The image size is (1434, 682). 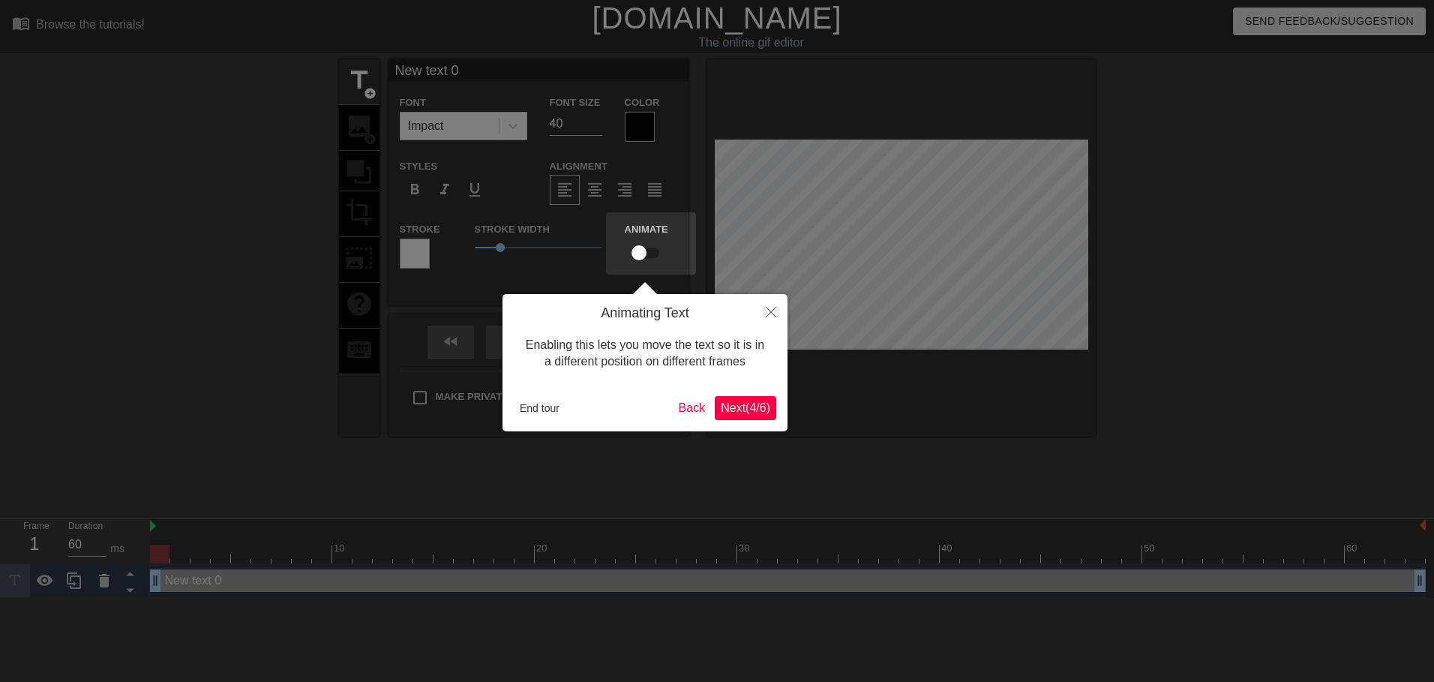 I want to click on span: Next ( 4 / 6 ), so click(x=746, y=407).